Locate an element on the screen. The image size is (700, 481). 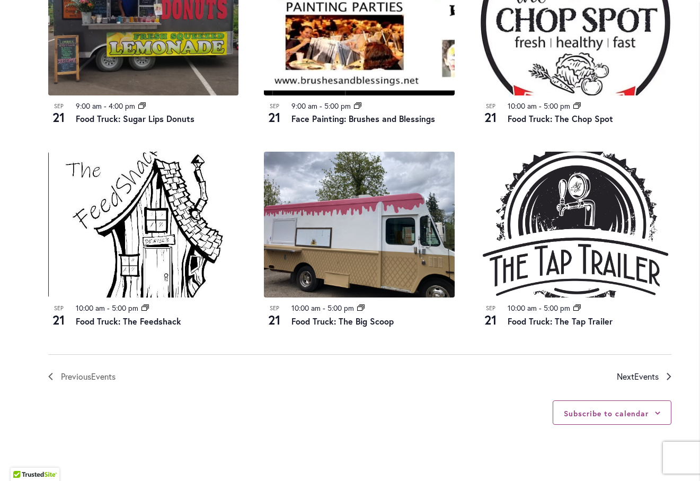
time: 4:00 pm is located at coordinates (122, 105).